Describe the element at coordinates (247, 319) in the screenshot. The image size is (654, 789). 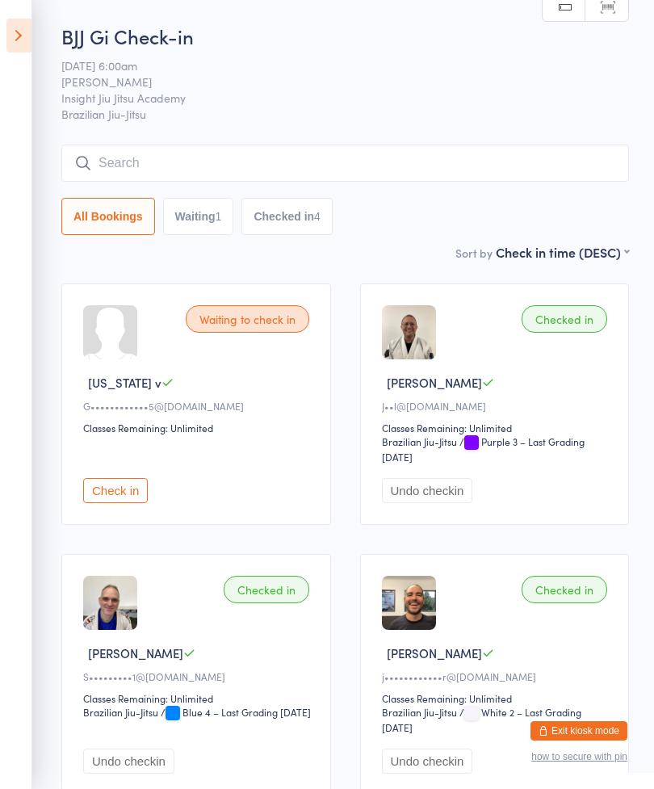
I see `div: Waiting to check in` at that location.